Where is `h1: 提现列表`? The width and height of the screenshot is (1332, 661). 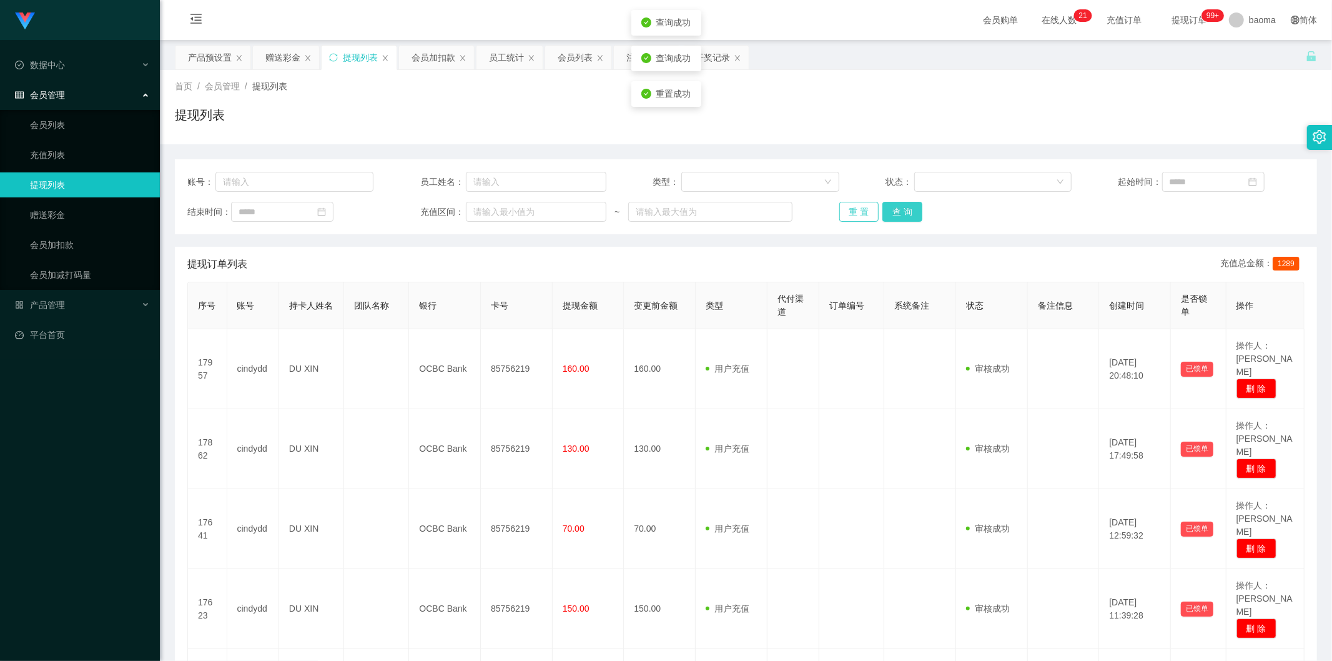
h1: 提现列表 is located at coordinates (200, 115).